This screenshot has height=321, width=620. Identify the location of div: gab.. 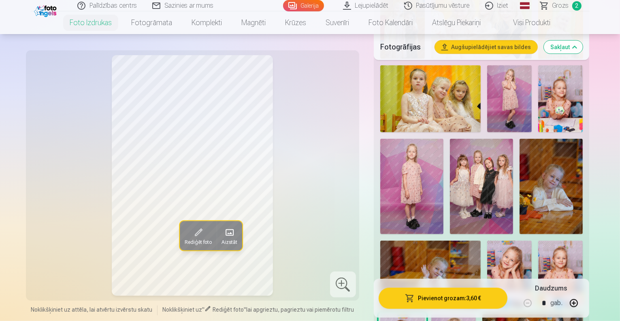
(557, 303).